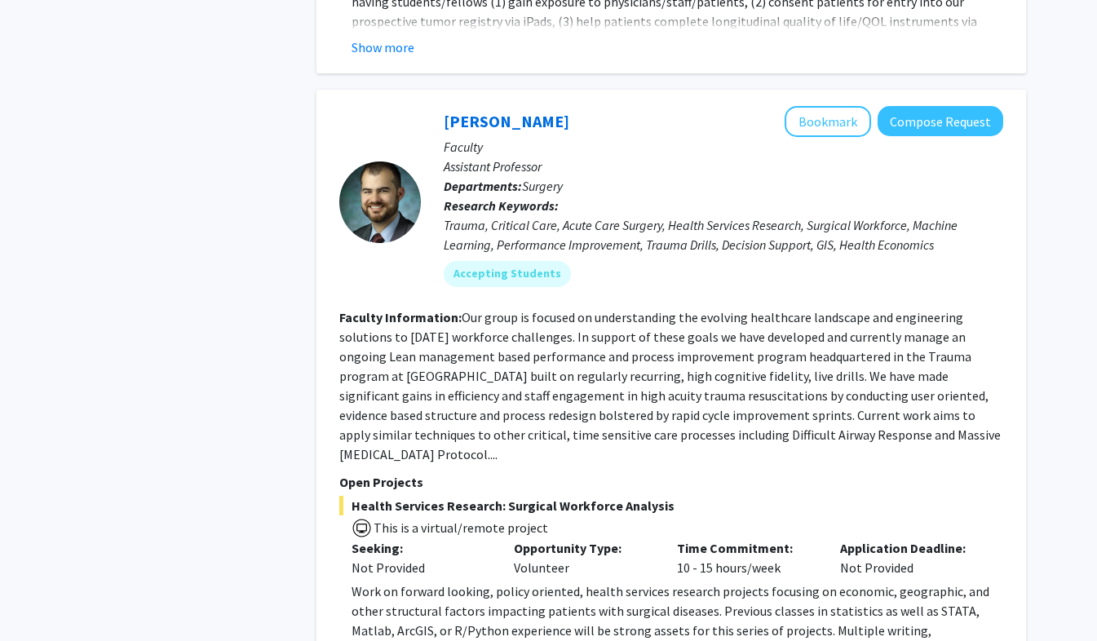  What do you see at coordinates (724, 166) in the screenshot?
I see `p: Assistant Professor` at bounding box center [724, 166].